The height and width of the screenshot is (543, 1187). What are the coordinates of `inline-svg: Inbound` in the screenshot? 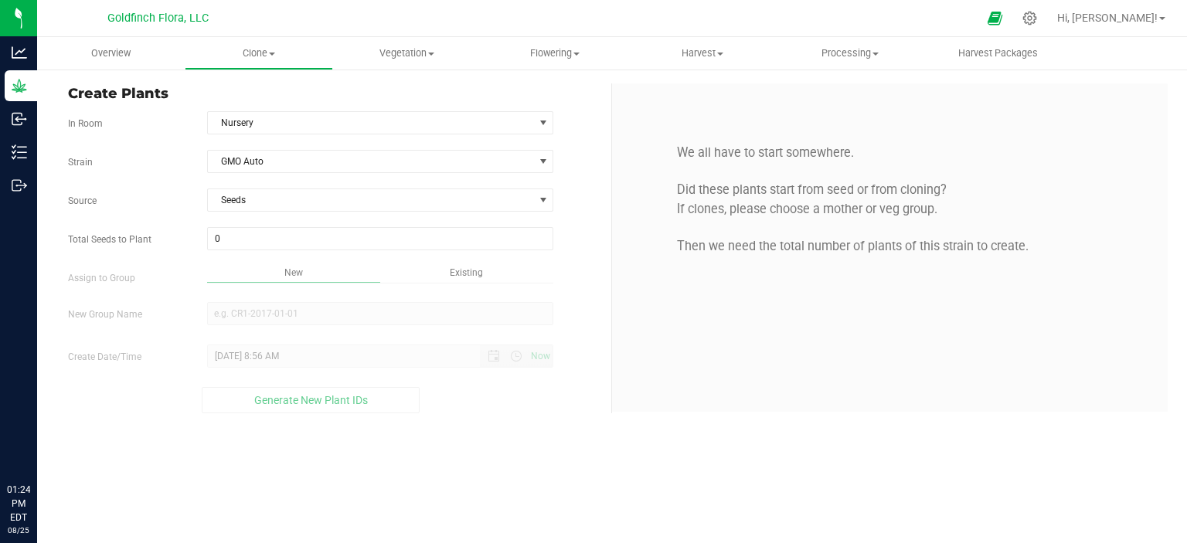 It's located at (19, 119).